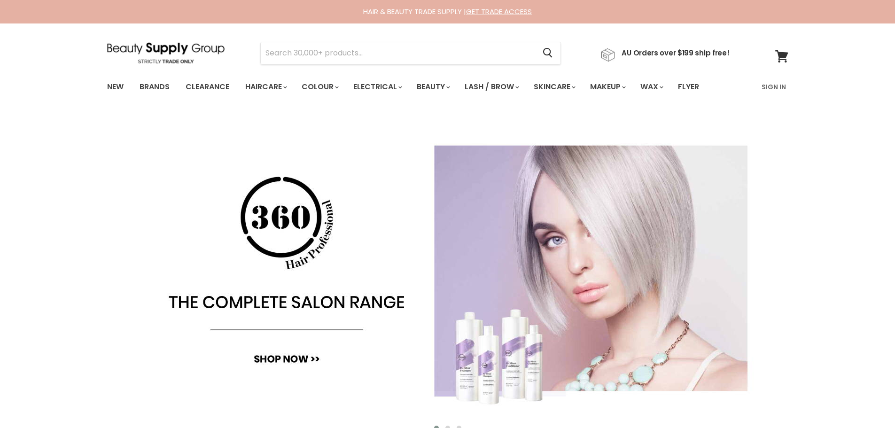  I want to click on button: Search, so click(548, 53).